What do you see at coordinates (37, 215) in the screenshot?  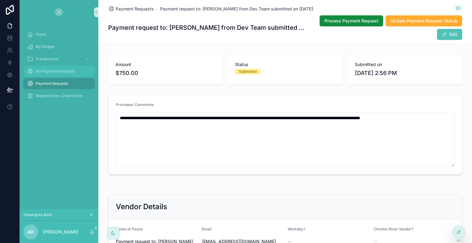 I see `span: Viewing as April` at bounding box center [37, 215].